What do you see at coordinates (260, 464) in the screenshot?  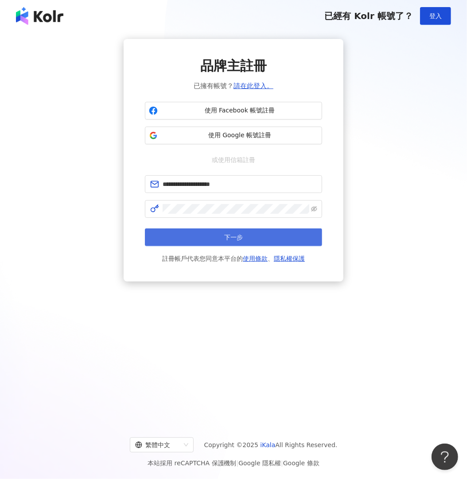 I see `a: Google 隱私權` at bounding box center [260, 464].